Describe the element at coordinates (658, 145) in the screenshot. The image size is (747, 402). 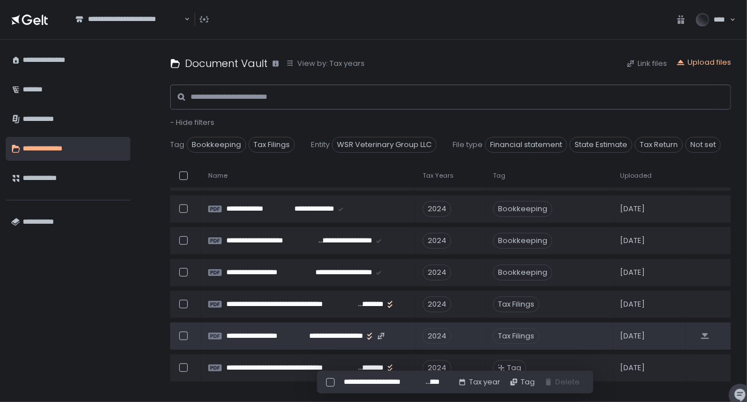
I see `span: Tax Return` at that location.